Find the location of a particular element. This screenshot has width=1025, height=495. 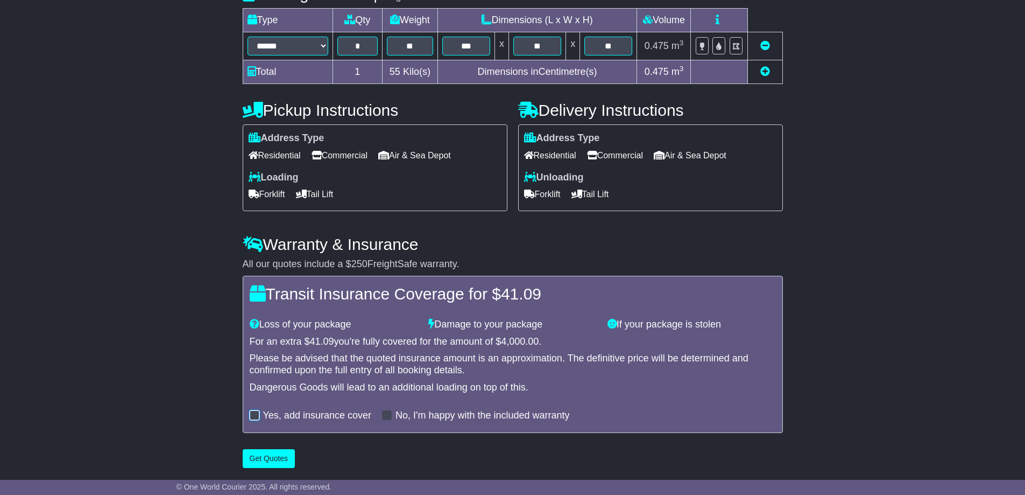

span: 4,000.00 is located at coordinates (520, 341).